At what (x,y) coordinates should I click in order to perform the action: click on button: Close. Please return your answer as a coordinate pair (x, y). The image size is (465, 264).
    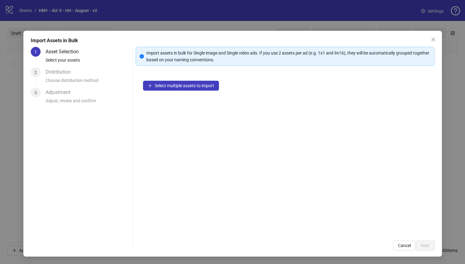
    Looking at the image, I should click on (433, 39).